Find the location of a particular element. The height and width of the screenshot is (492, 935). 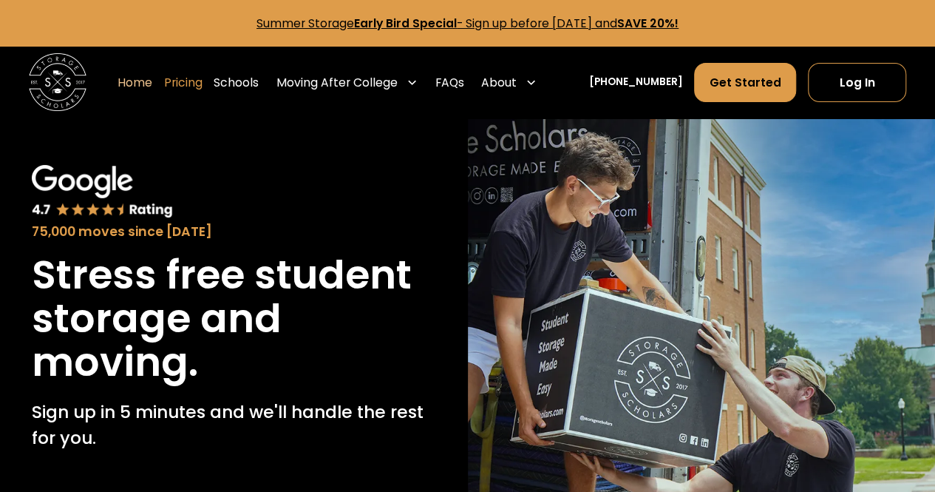

p: Sign up in 5 minutes and we'll handle the rest for you. is located at coordinates (234, 424).